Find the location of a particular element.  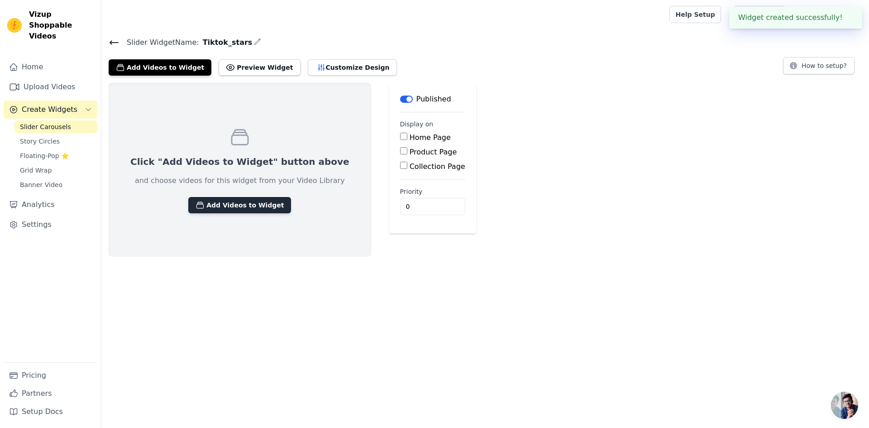

a: Slider Carousels is located at coordinates (56, 127).